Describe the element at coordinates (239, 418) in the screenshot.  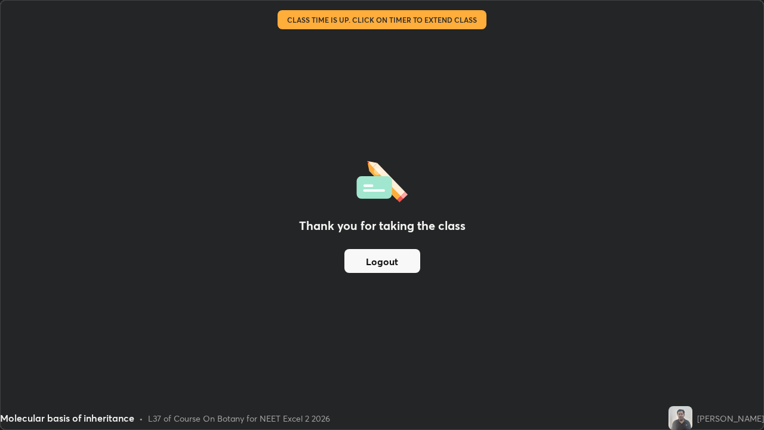
I see `div: L37 of Course On Botany for NEET Excel 2 2026` at that location.